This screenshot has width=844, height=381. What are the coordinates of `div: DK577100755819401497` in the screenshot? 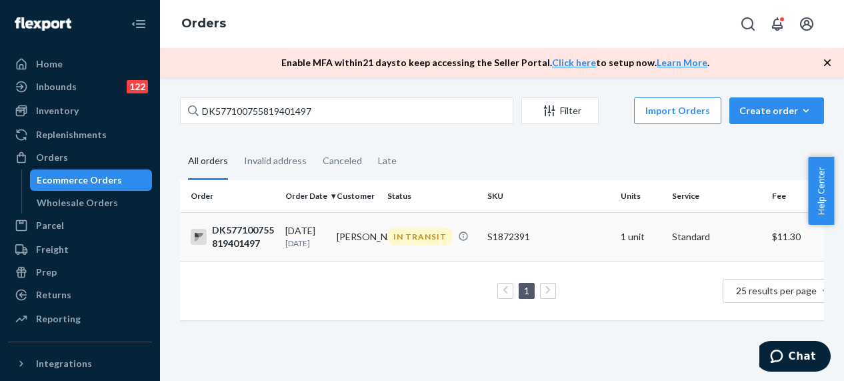 It's located at (233, 237).